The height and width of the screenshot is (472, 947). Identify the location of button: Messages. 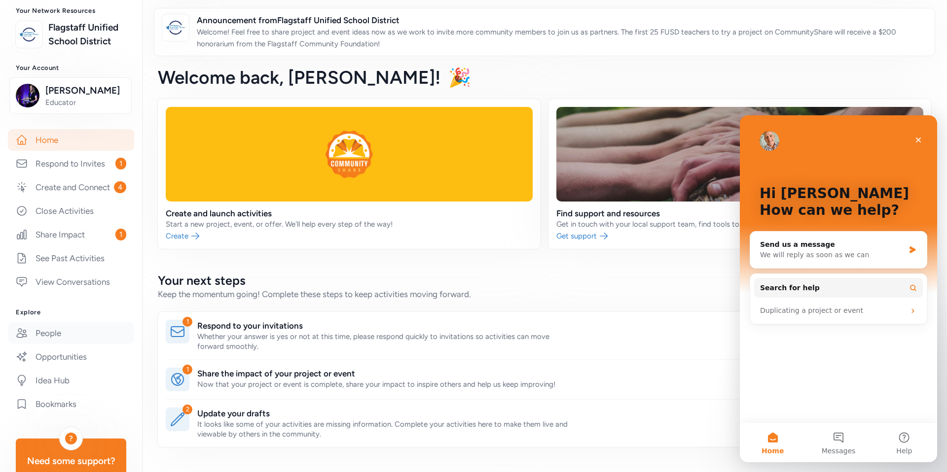
(98, 327).